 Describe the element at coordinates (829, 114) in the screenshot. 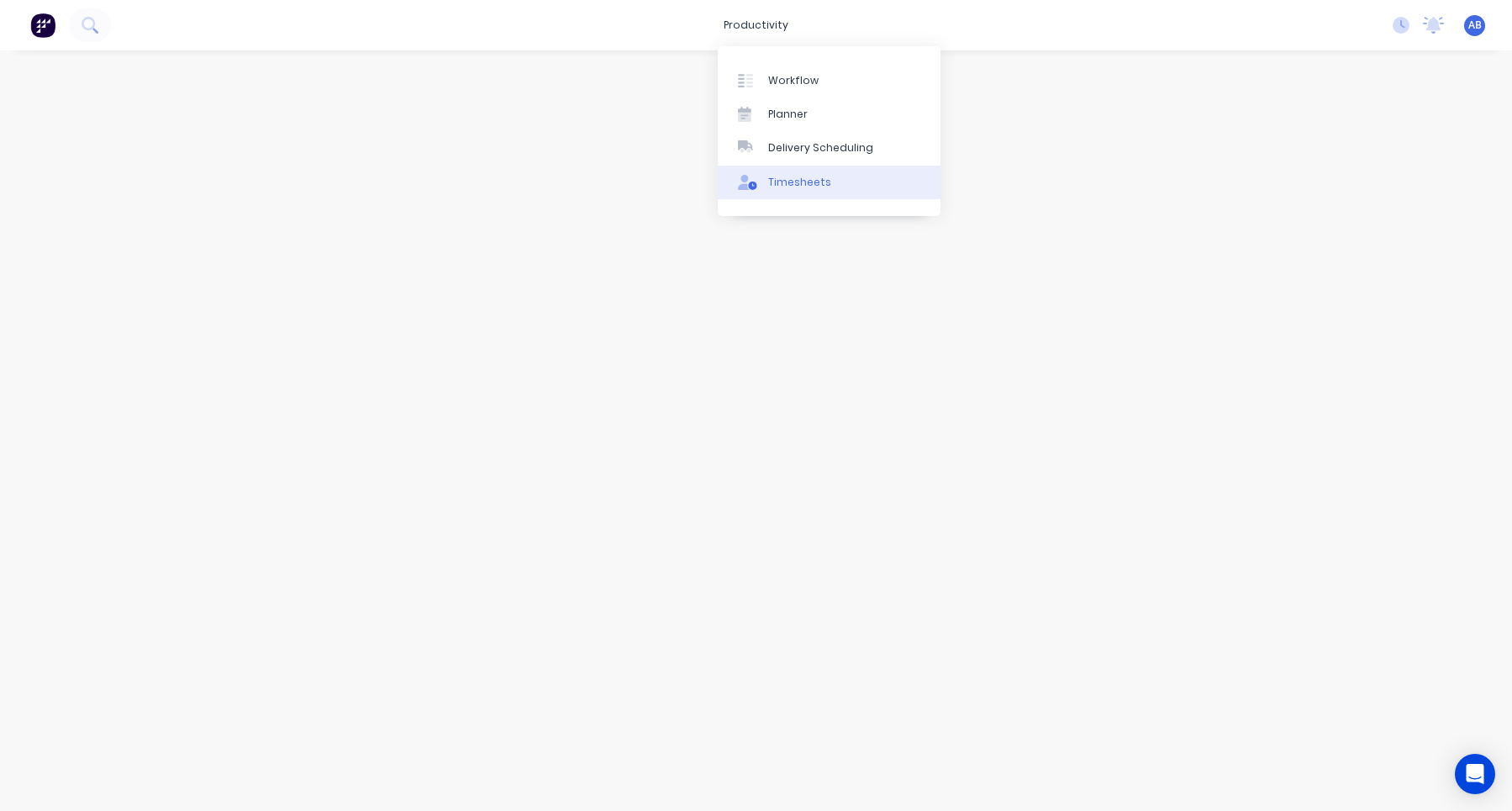

I see `a: Planner` at that location.